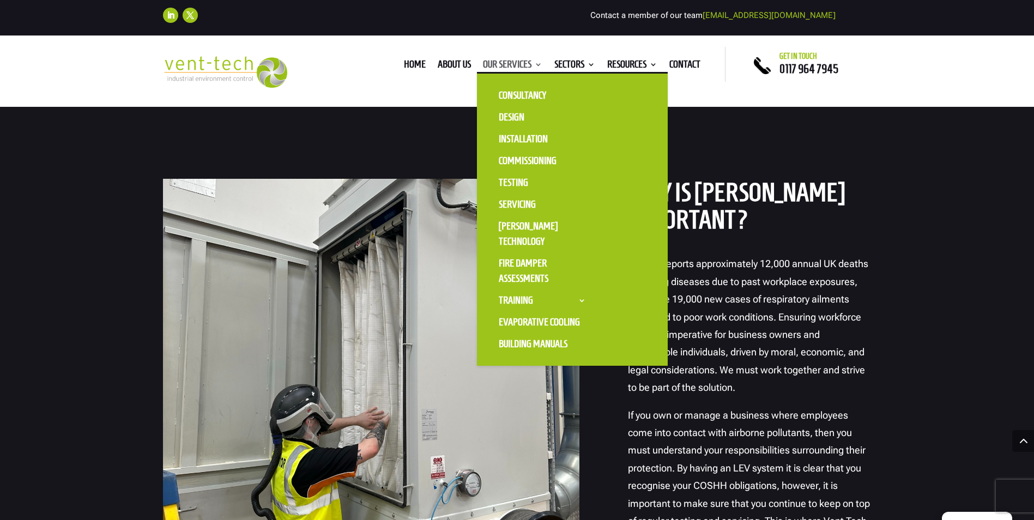 The width and height of the screenshot is (1034, 520). What do you see at coordinates (809, 69) in the screenshot?
I see `a: 0117 964 7945` at bounding box center [809, 69].